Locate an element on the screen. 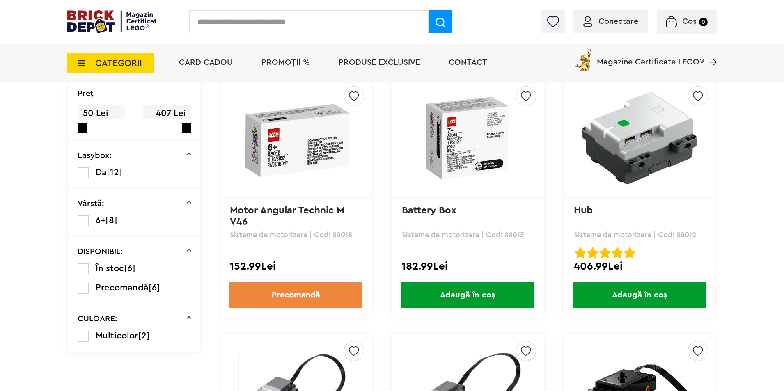 This screenshot has width=784, height=391. a: Card Cadou is located at coordinates (206, 62).